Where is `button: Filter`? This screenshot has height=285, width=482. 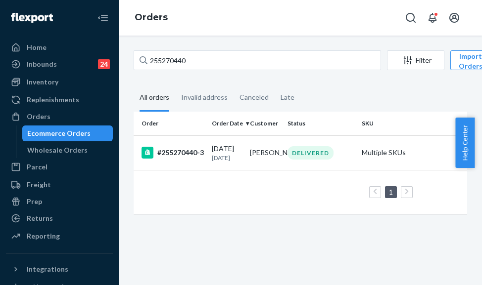
button: Filter is located at coordinates (415, 60).